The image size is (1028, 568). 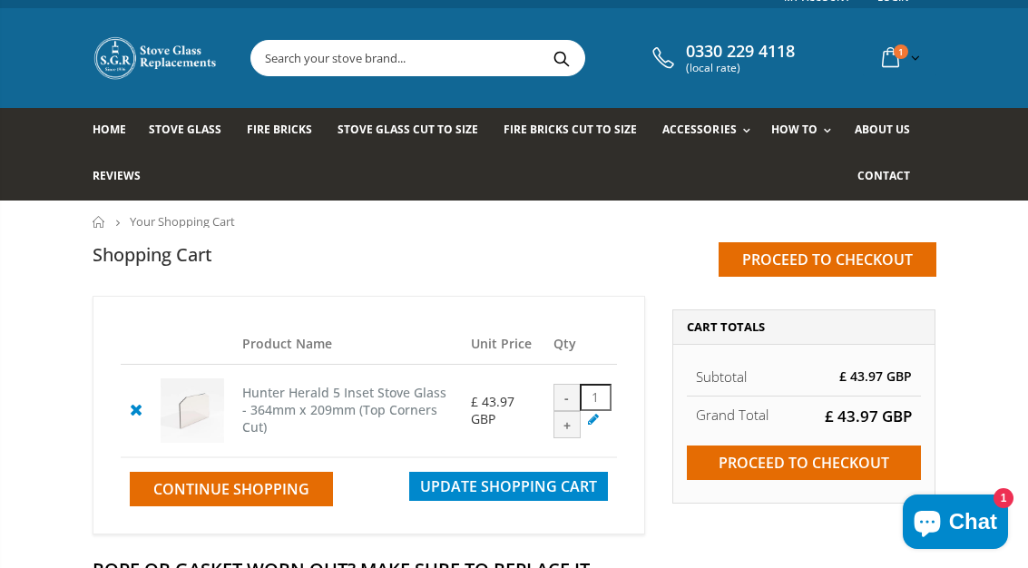 I want to click on span: Fire Bricks, so click(x=279, y=129).